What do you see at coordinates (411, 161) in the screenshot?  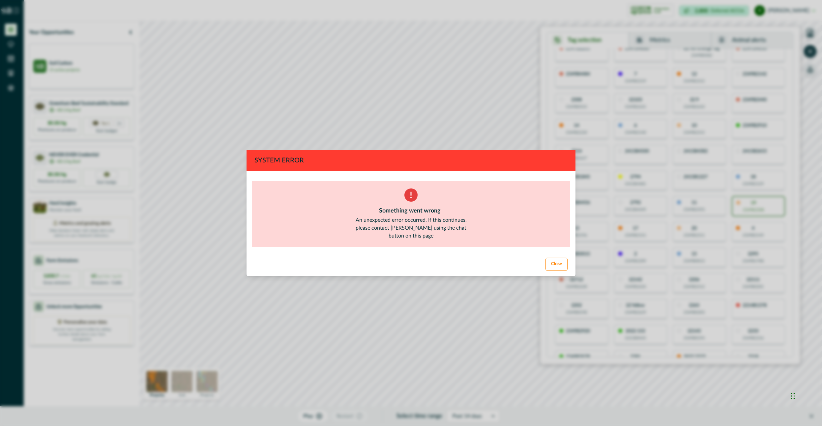 I see `header: System Error` at bounding box center [411, 161].